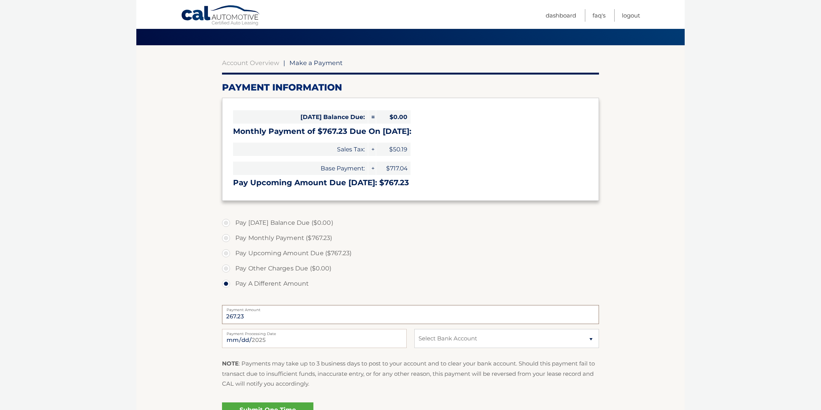 This screenshot has width=821, height=410. Describe the element at coordinates (410, 374) in the screenshot. I see `p: : Payments may take up to 3 business days to post to your account and to clear your bank account....` at that location.